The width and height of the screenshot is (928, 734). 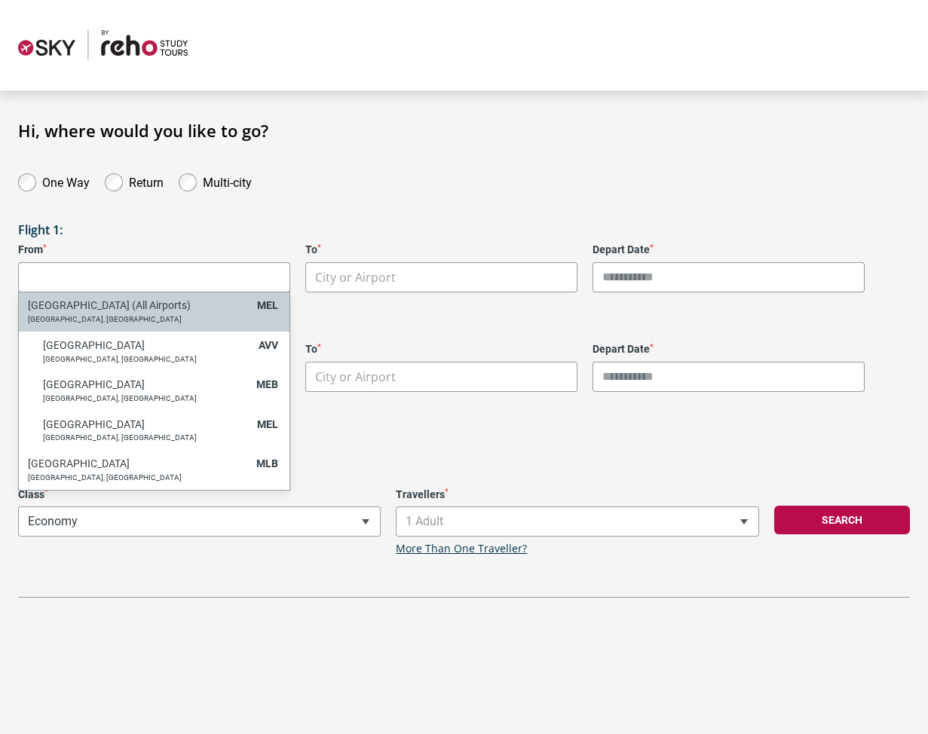 I want to click on h1: Hi, where would you like to go?, so click(x=464, y=130).